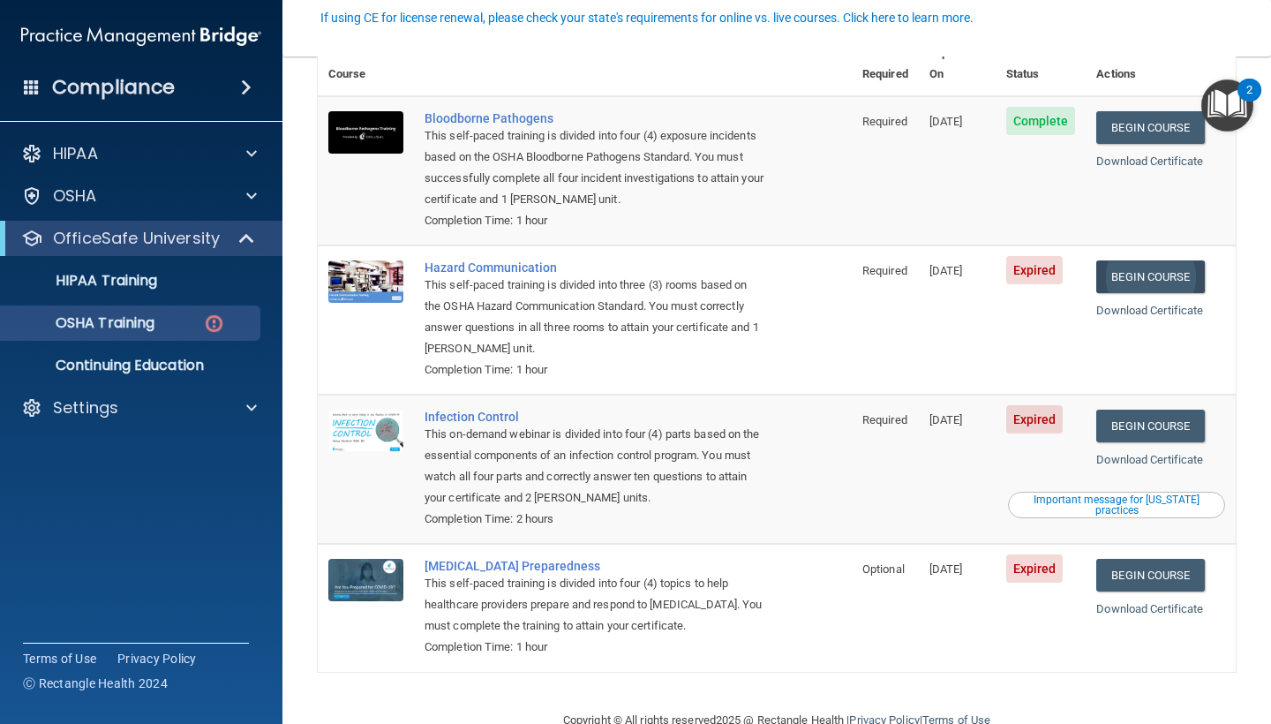  I want to click on div: If using CE for license renewal, please check your state's requirements for online vs. live cours..., so click(647, 18).